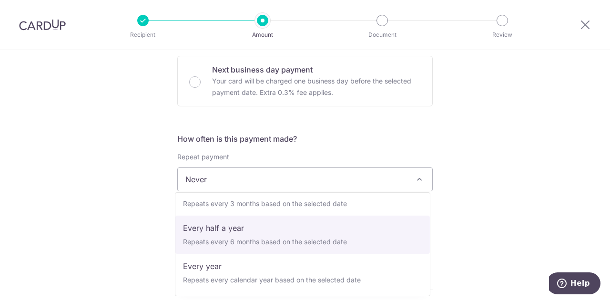  Describe the element at coordinates (203, 157) in the screenshot. I see `label: Repeat payment` at that location.